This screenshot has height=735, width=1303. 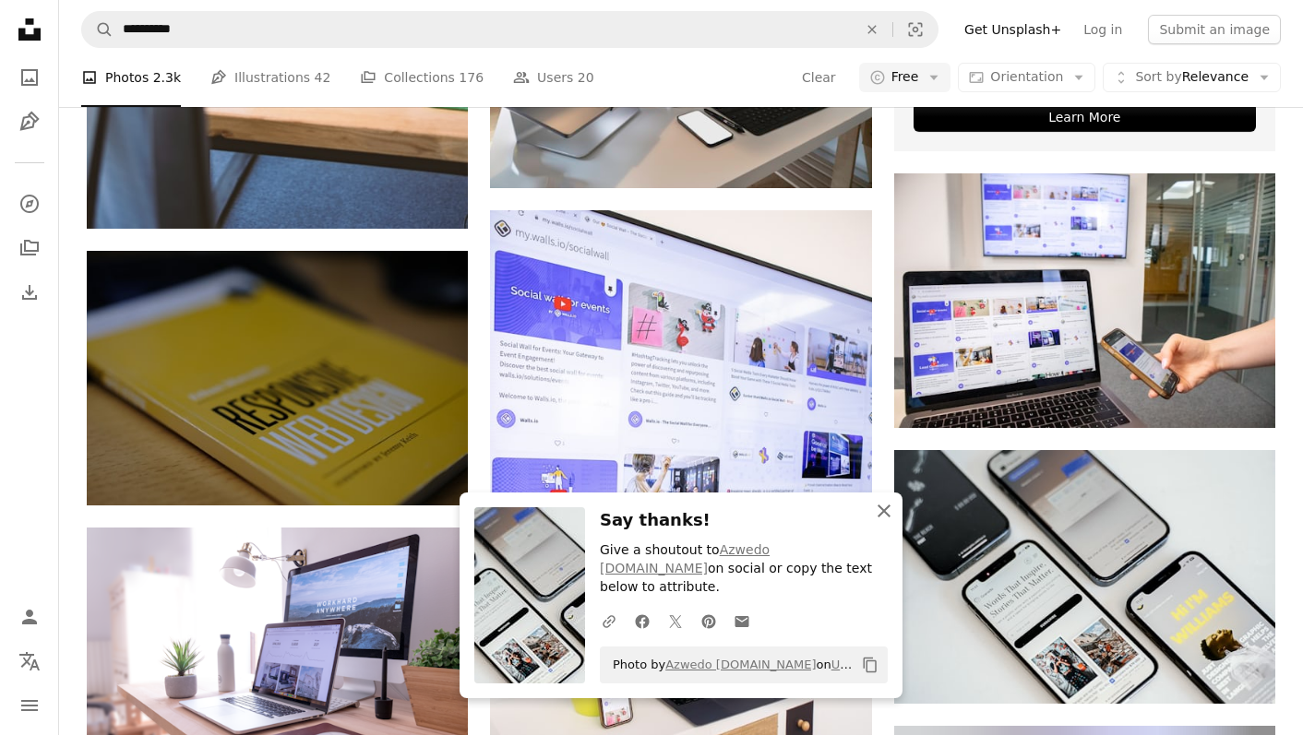 What do you see at coordinates (30, 293) in the screenshot?
I see `a: Download History` at bounding box center [30, 293].